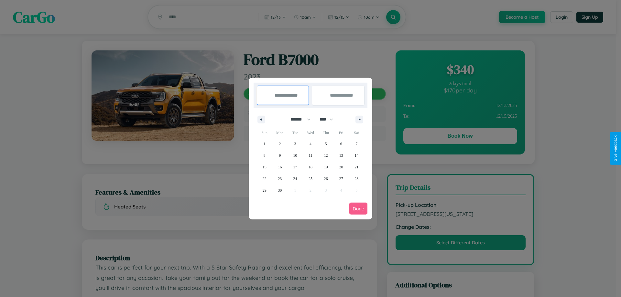 The height and width of the screenshot is (297, 621). Describe the element at coordinates (279, 190) in the screenshot. I see `button: 30` at that location.